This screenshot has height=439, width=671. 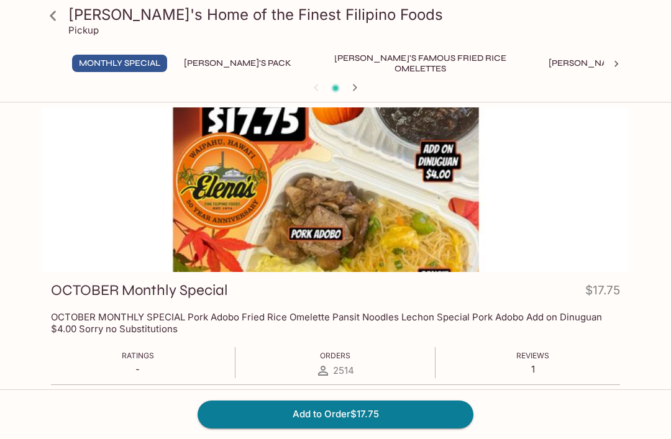 What do you see at coordinates (83, 30) in the screenshot?
I see `p: Pickup` at bounding box center [83, 30].